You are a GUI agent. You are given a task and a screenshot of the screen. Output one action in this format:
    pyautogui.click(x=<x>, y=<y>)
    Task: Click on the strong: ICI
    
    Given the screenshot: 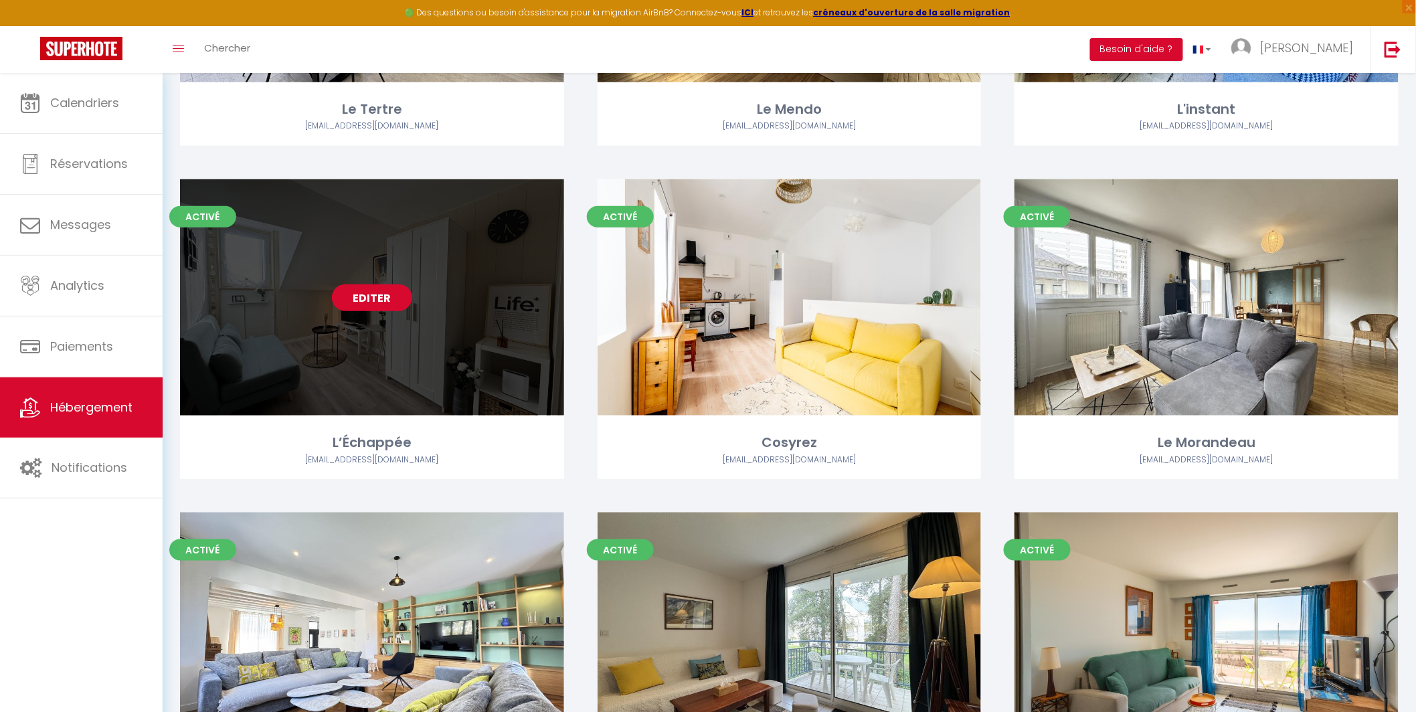 What is the action you would take?
    pyautogui.click(x=748, y=12)
    